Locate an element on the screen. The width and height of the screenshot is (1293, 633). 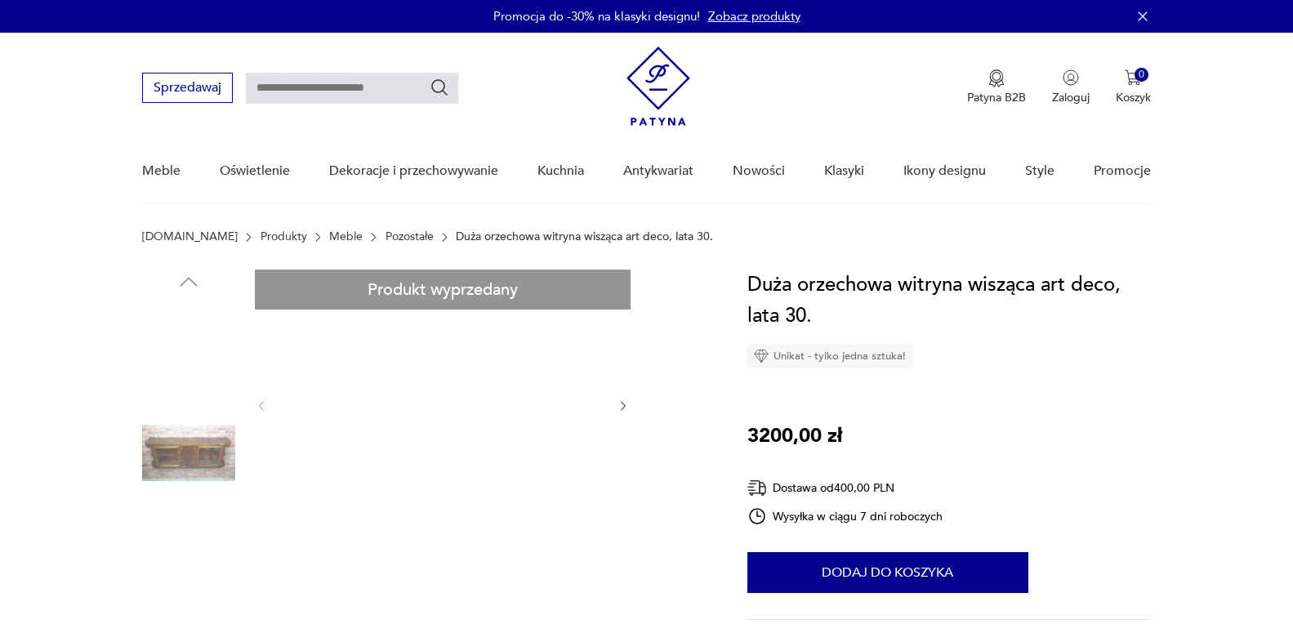
img: Ikona medalu is located at coordinates (996, 78).